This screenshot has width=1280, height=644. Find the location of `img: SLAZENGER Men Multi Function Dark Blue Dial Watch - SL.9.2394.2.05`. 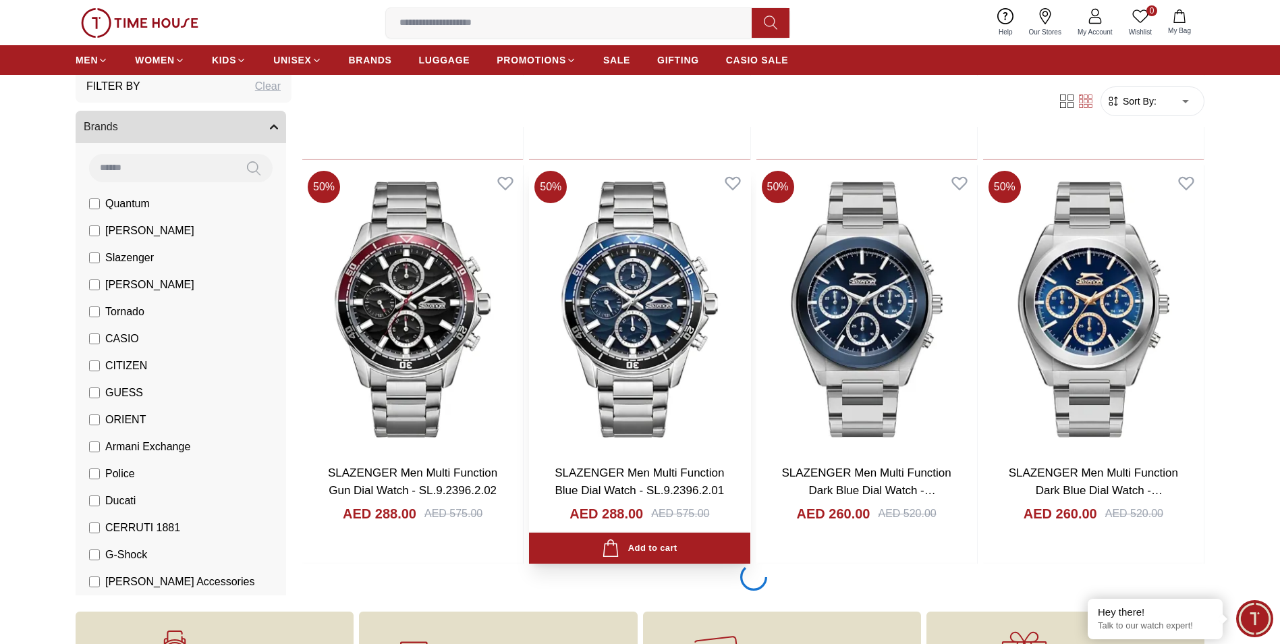

img: SLAZENGER Men Multi Function Dark Blue Dial Watch - SL.9.2394.2.05 is located at coordinates (1093, 310).